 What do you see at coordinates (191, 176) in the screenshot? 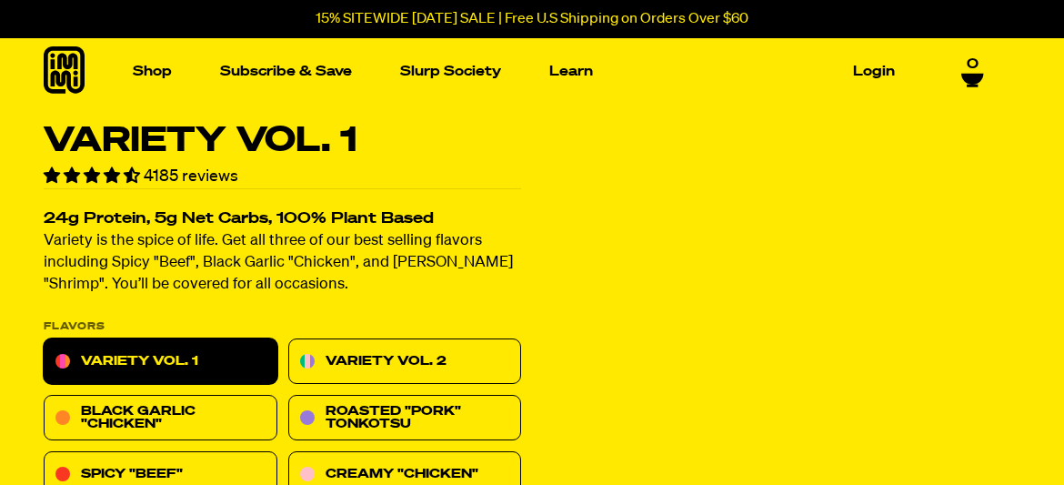
I see `span: 4185 reviews` at bounding box center [191, 176].